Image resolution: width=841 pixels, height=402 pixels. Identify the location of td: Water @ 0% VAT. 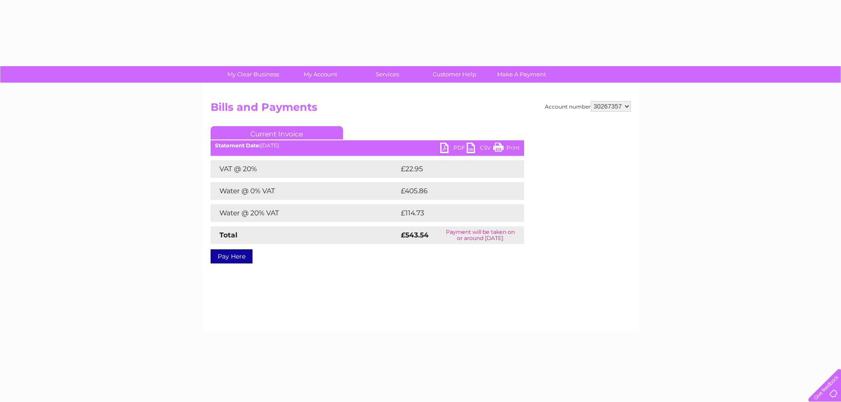
(305, 191).